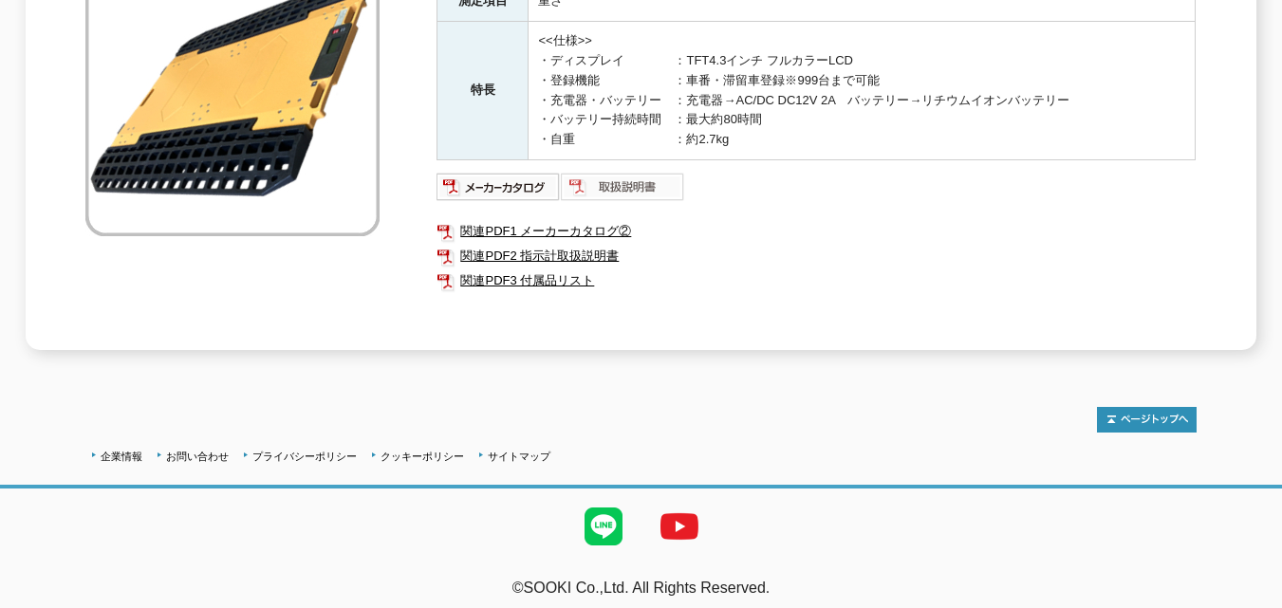 The width and height of the screenshot is (1282, 608). What do you see at coordinates (816, 232) in the screenshot?
I see `a: 関連PDF1 メーカーカタログ②` at bounding box center [816, 232].